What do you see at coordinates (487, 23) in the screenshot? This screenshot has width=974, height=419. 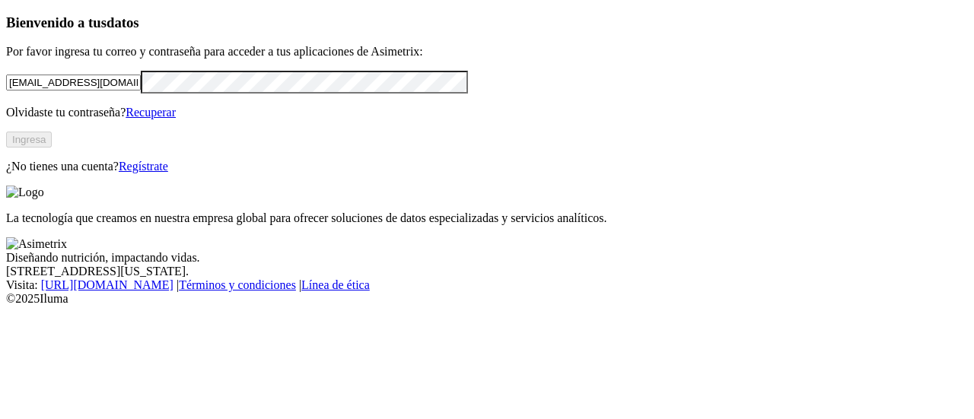 I see `h3: Bienvenido a tus` at bounding box center [487, 23].